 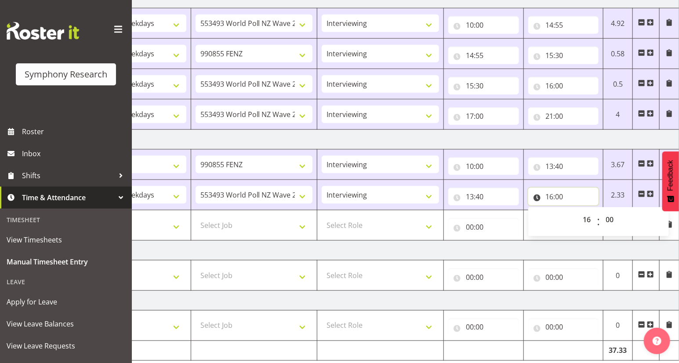 What do you see at coordinates (66, 219) in the screenshot?
I see `div: Timesheet` at bounding box center [66, 219].